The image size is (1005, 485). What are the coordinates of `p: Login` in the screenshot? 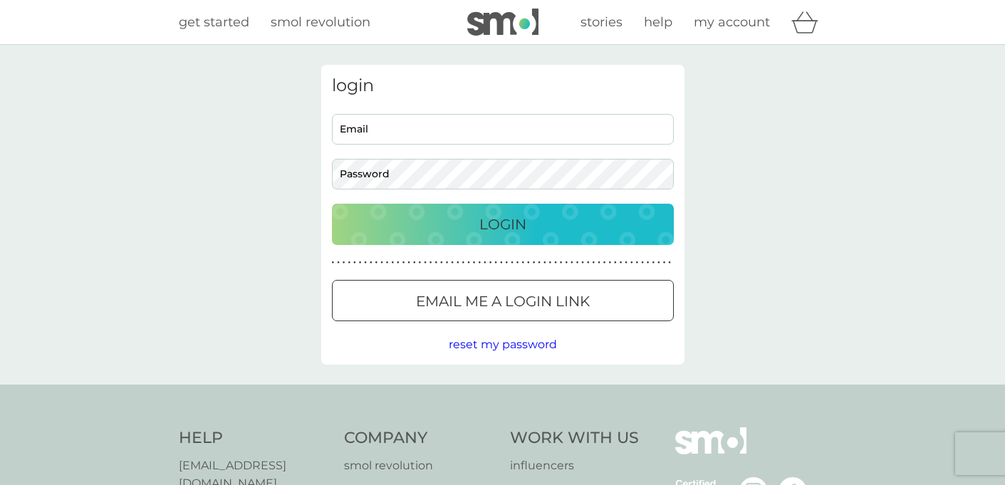 It's located at (503, 224).